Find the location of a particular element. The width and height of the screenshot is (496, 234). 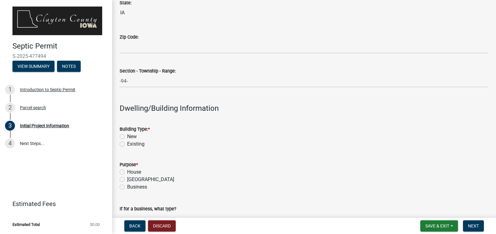

label: State: is located at coordinates (126, 3).